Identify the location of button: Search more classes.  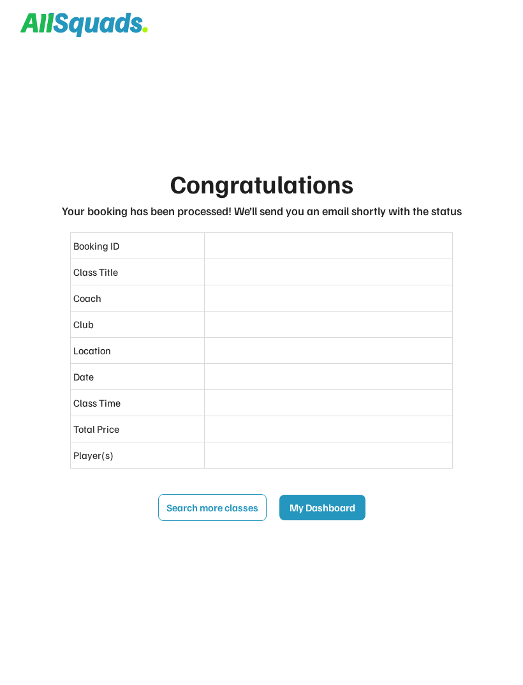
(212, 507).